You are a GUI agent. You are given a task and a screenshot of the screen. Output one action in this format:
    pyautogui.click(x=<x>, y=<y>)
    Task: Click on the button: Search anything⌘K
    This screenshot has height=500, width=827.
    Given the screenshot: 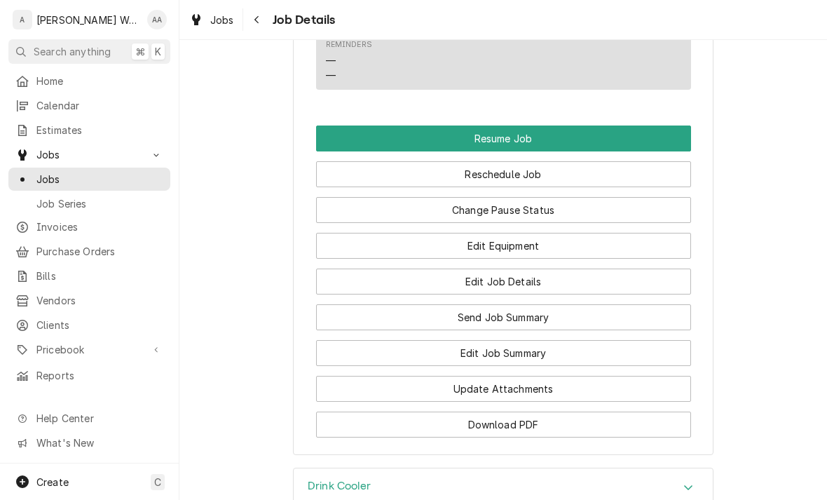 What is the action you would take?
    pyautogui.click(x=89, y=51)
    